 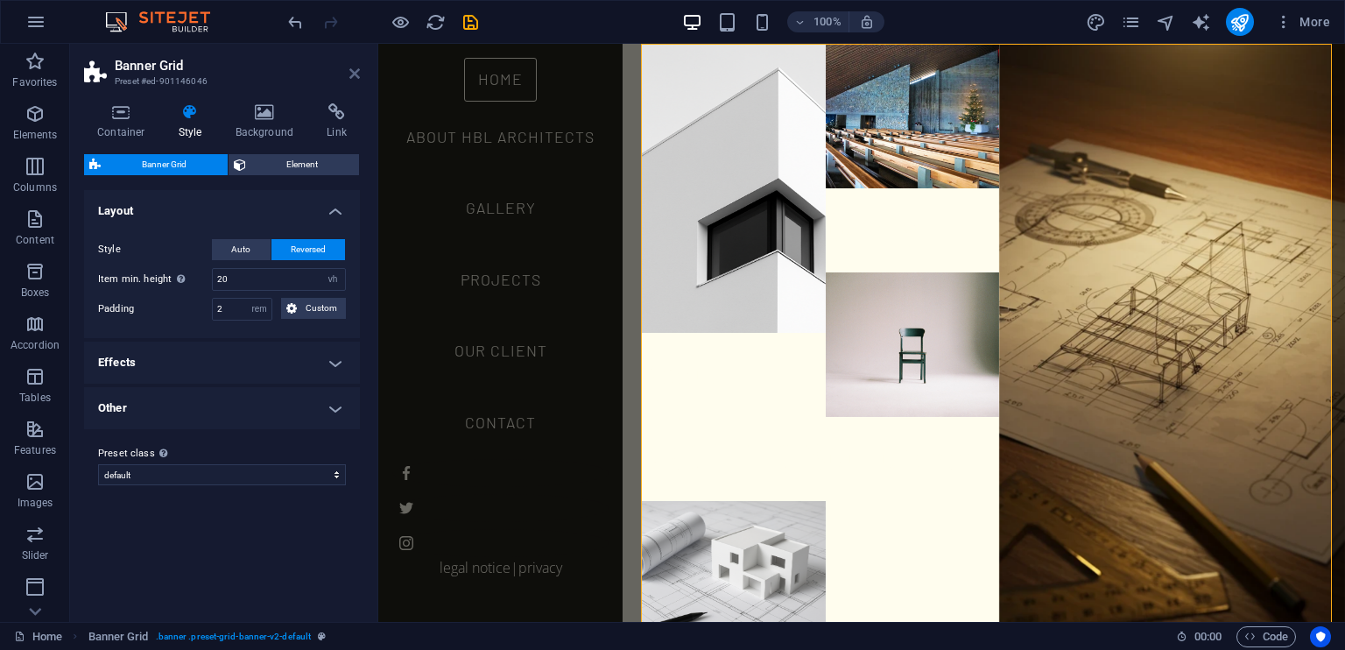 I want to click on a: Click to cancel selection. Double-click to open Pages, so click(x=38, y=637).